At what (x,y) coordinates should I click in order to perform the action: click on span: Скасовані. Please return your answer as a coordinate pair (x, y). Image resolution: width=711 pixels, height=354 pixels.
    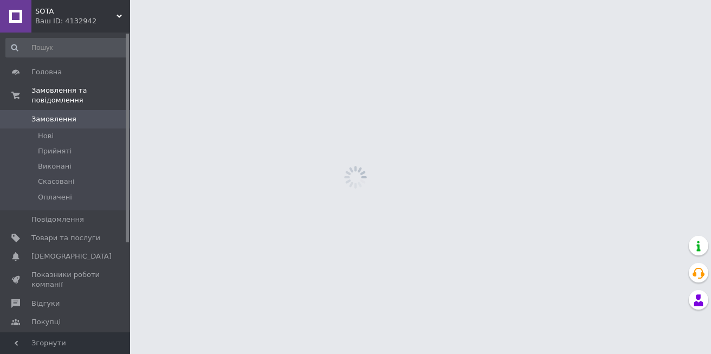
    Looking at the image, I should click on (56, 181).